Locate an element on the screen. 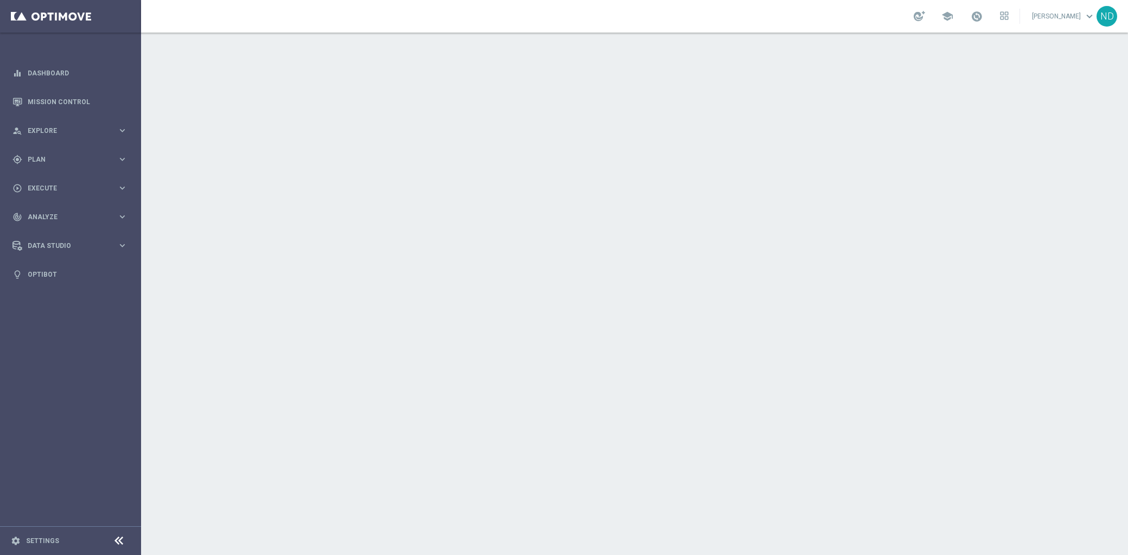 Image resolution: width=1128 pixels, height=555 pixels. i: gps_fixed is located at coordinates (17, 160).